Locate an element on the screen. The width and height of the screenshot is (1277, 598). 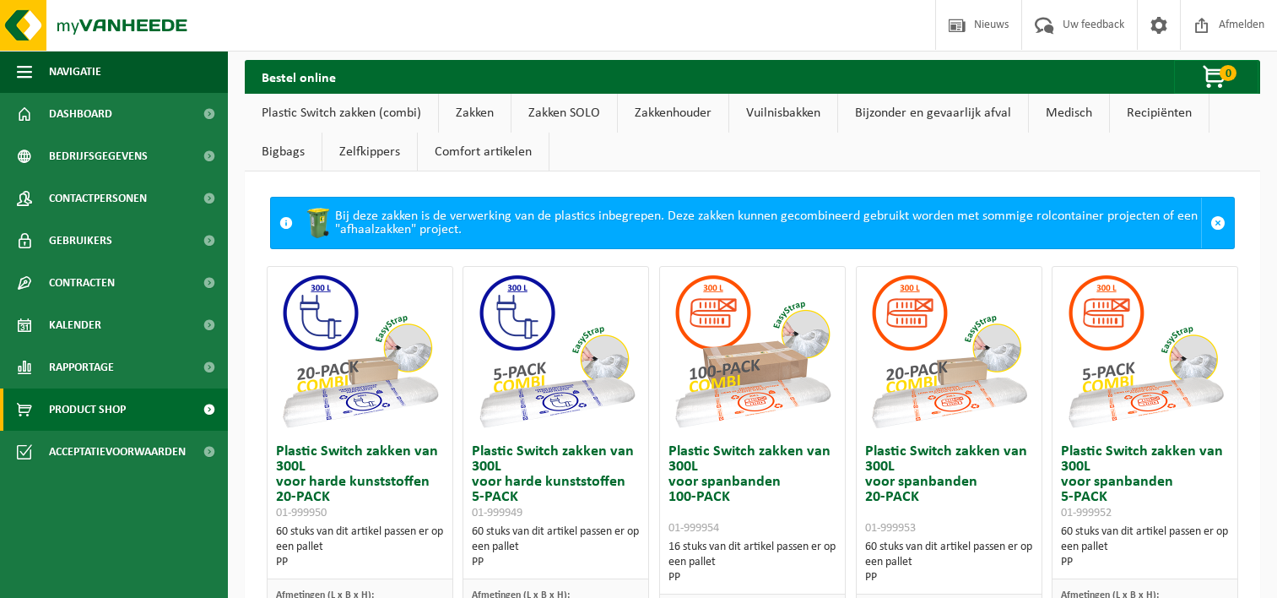
span: Kalender is located at coordinates (75, 325).